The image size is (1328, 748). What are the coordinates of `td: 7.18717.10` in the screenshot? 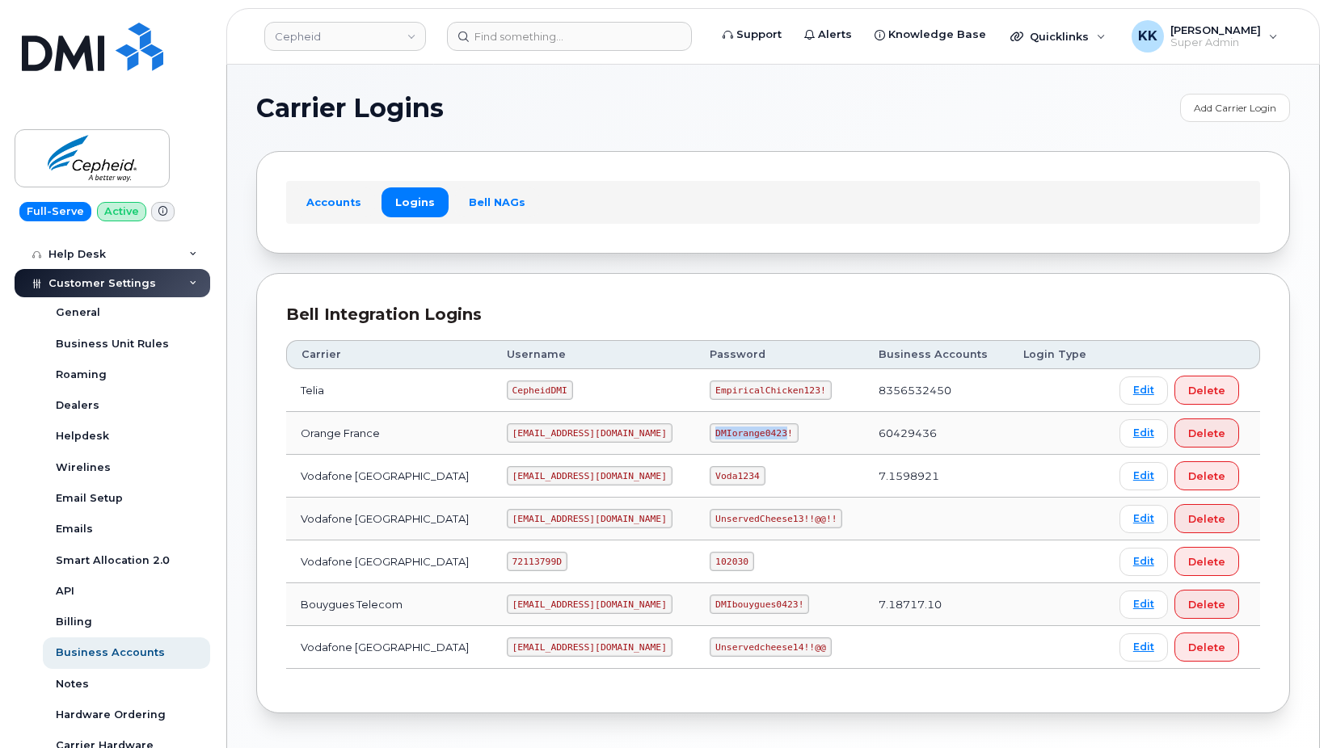 It's located at (936, 604).